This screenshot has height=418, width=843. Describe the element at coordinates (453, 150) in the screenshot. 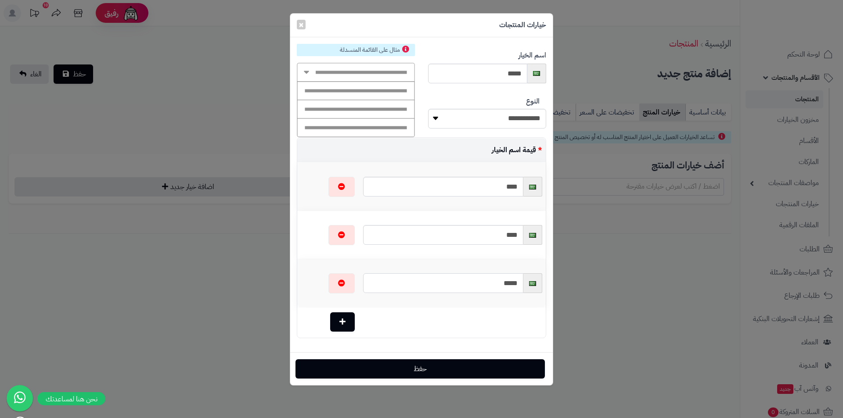

I see `td: قيمة اسم الخيار` at that location.